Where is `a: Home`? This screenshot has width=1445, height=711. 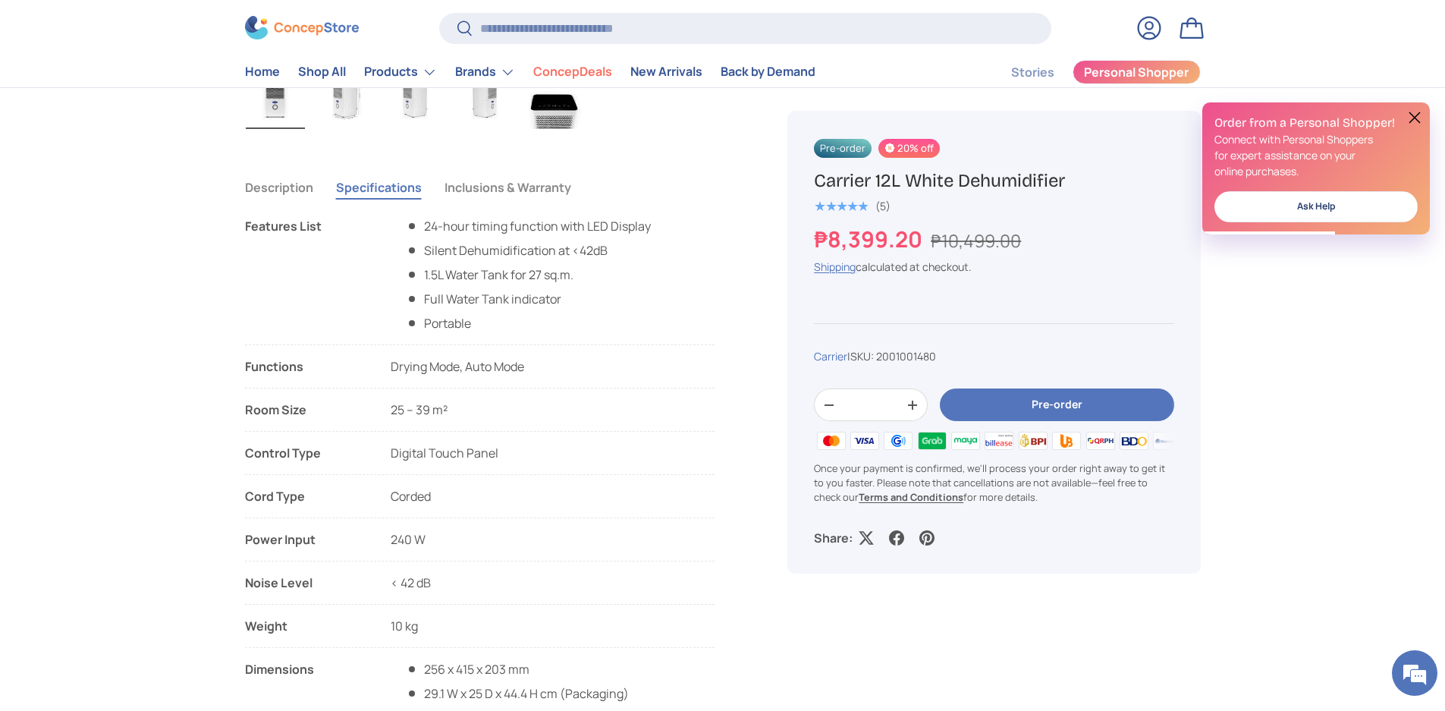 a: Home is located at coordinates (262, 72).